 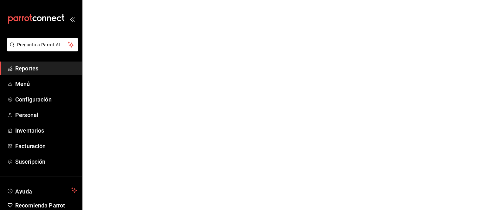 What do you see at coordinates (41, 49) in the screenshot?
I see `a: Pregunta a Parrot AI` at bounding box center [41, 49].